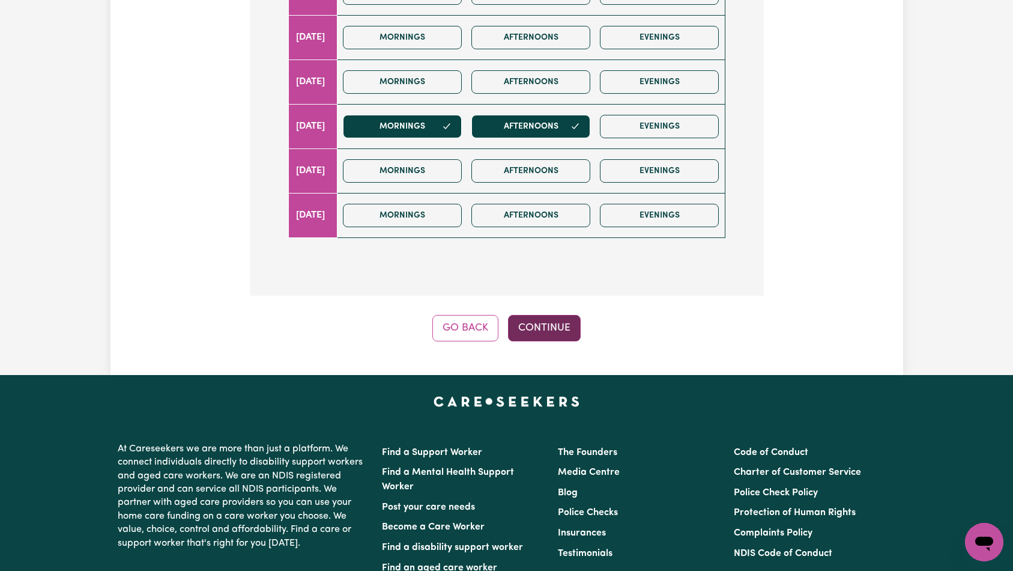 The width and height of the screenshot is (1013, 571). What do you see at coordinates (466, 328) in the screenshot?
I see `button: Go Back` at bounding box center [466, 328].